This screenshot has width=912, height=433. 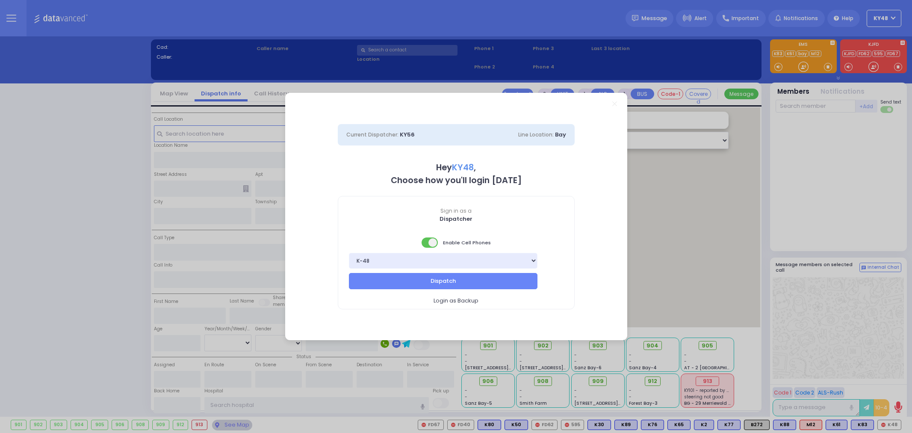 What do you see at coordinates (561, 134) in the screenshot?
I see `span: Bay` at bounding box center [561, 134].